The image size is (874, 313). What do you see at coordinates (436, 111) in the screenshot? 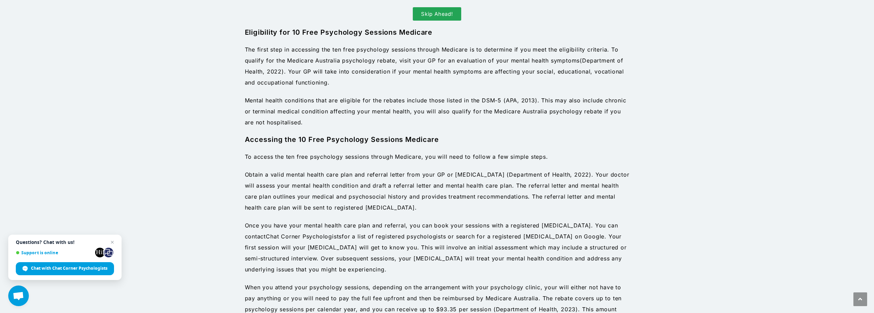
I see `span: . This may also include chronic or terminal medical condition affecting your mental health, you w...` at bounding box center [436, 111].